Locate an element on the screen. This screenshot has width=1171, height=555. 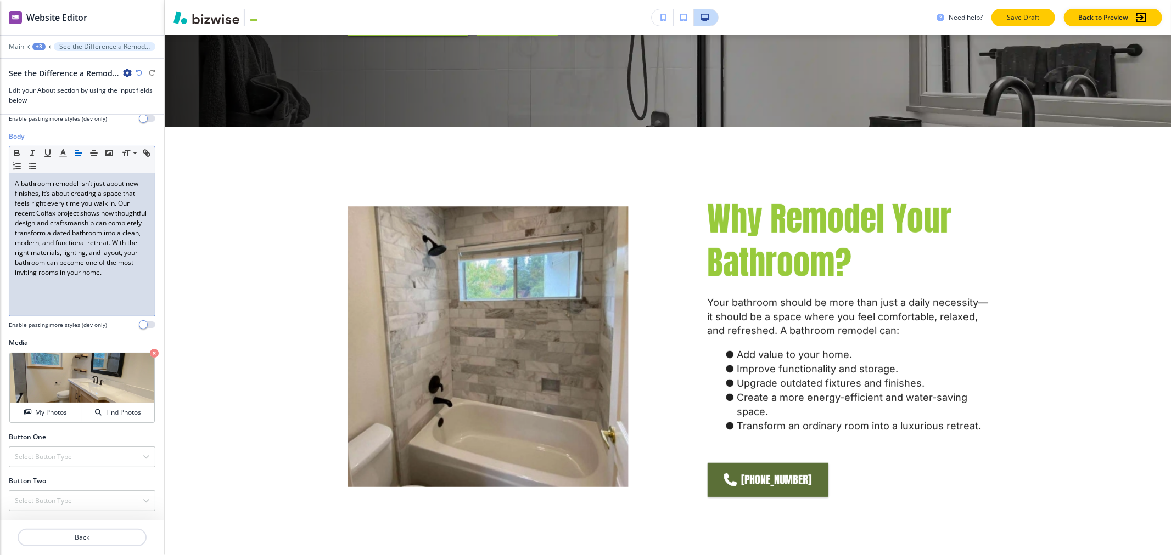
h2: Button Two is located at coordinates (27, 481).